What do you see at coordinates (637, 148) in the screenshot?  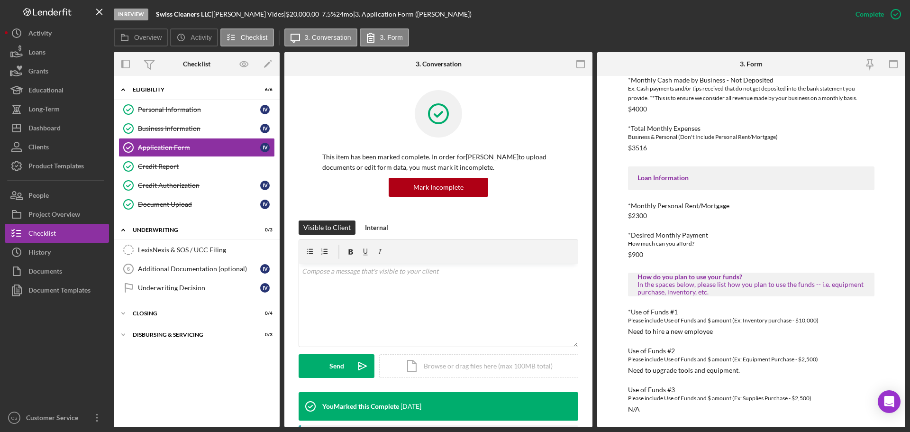 I see `div: $3516` at bounding box center [637, 148].